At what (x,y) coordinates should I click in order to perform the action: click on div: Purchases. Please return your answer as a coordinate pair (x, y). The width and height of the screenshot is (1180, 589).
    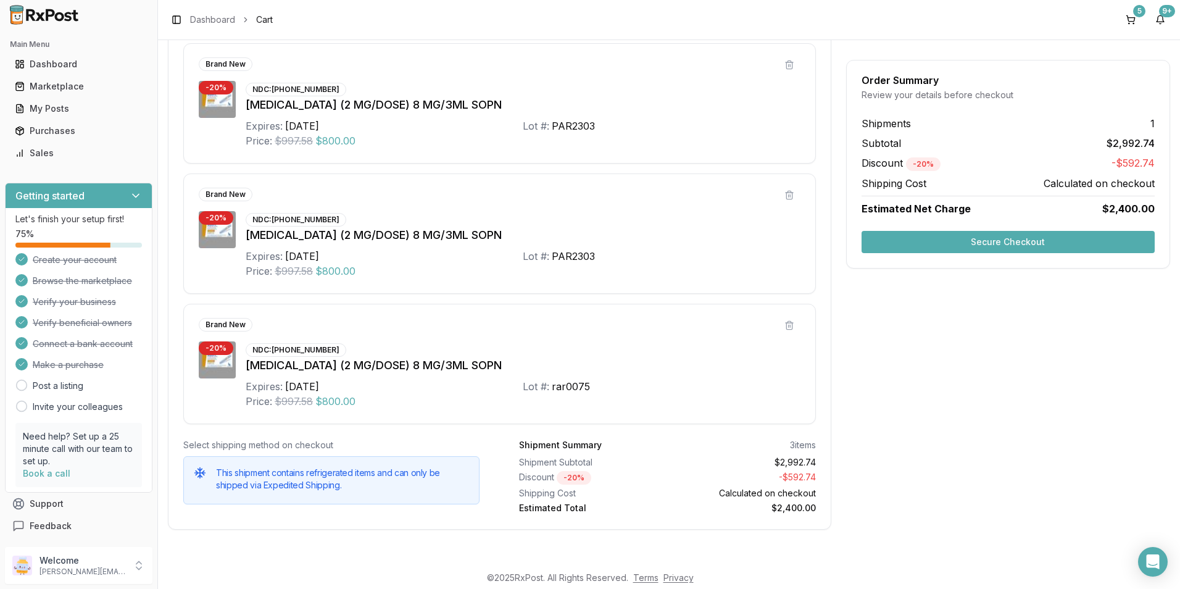
    Looking at the image, I should click on (78, 131).